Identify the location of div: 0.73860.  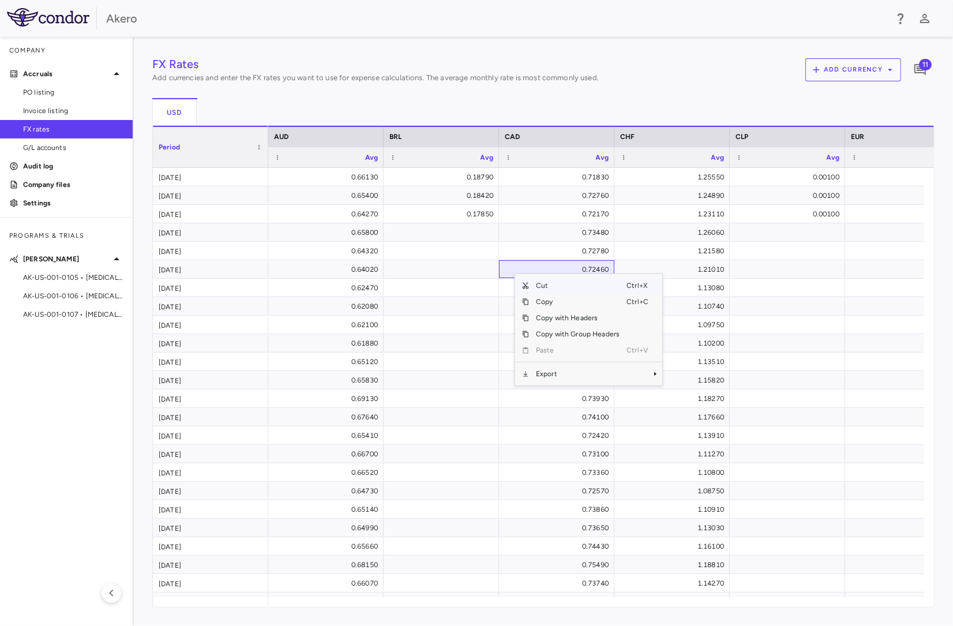
(559, 510).